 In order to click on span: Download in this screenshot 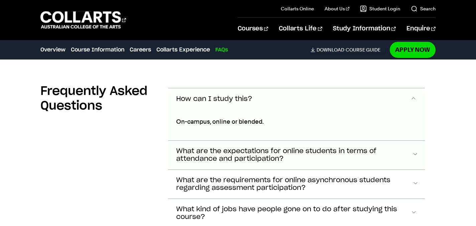, I will do `click(330, 50)`.